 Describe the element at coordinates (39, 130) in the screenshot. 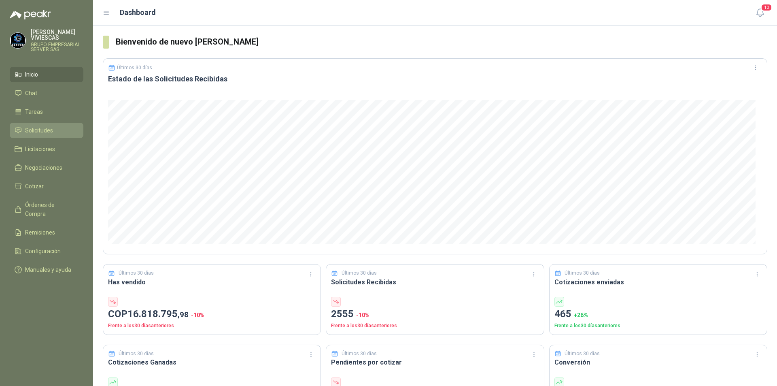

I see `span: Solicitudes` at that location.